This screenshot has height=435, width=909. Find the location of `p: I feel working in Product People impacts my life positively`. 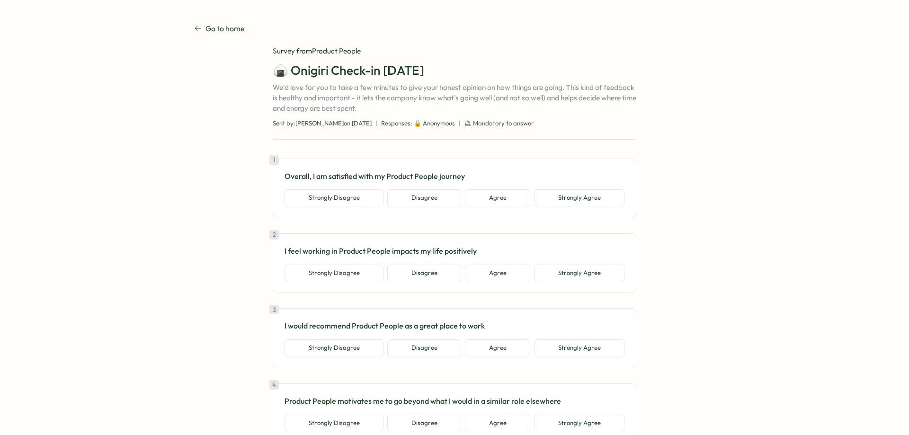

p: I feel working in Product People impacts my life positively is located at coordinates (455, 251).